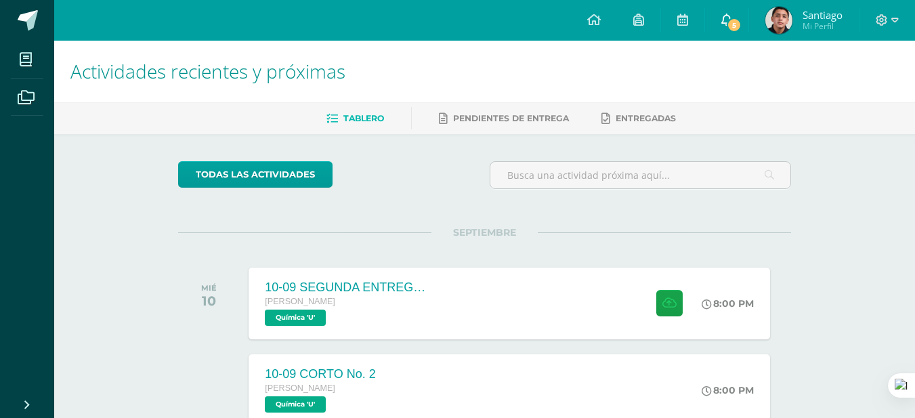 The width and height of the screenshot is (915, 418). What do you see at coordinates (822, 15) in the screenshot?
I see `span: Santiago` at bounding box center [822, 15].